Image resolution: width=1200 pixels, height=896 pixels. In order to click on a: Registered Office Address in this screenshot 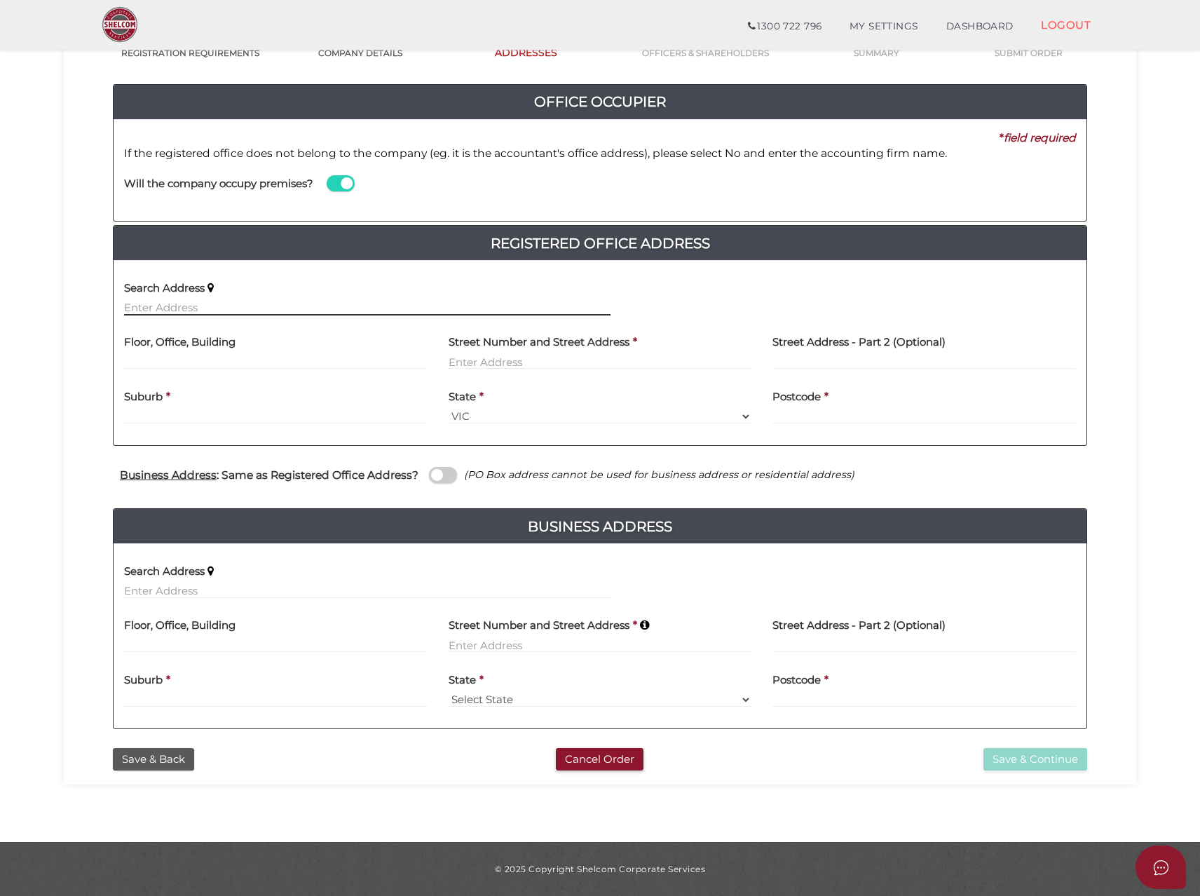, I will do `click(600, 243)`.